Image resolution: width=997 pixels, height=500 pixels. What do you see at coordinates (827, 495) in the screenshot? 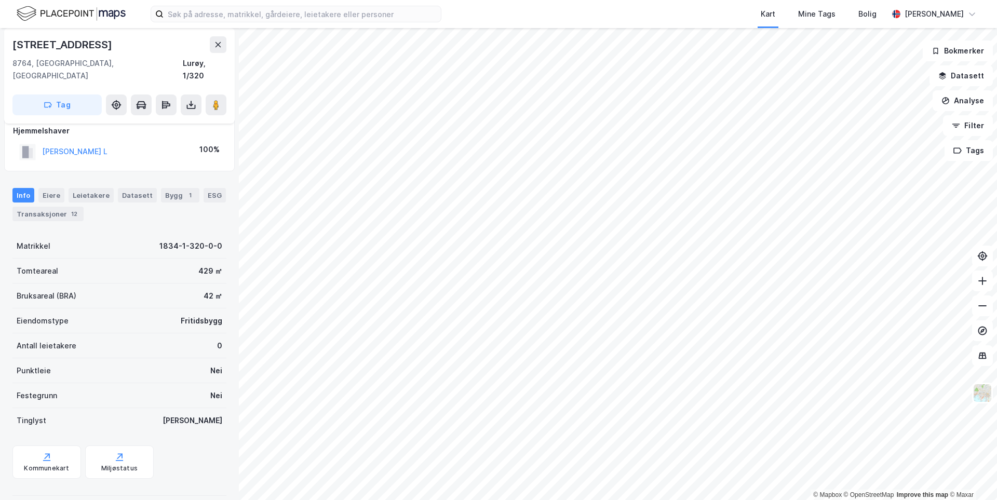
I see `a: Mapbox` at bounding box center [827, 495].